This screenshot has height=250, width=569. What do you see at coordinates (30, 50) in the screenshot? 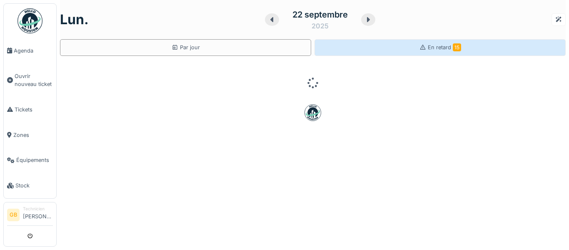
I see `a: Agenda` at bounding box center [30, 50].